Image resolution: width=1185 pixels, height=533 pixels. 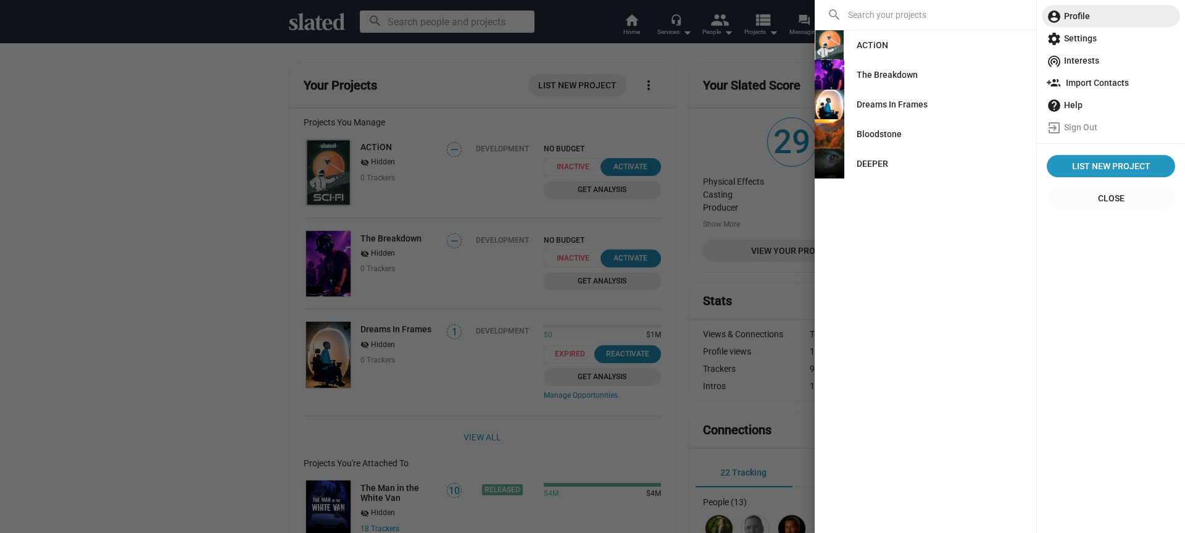 What do you see at coordinates (1111, 166) in the screenshot?
I see `a: List New Project` at bounding box center [1111, 166].